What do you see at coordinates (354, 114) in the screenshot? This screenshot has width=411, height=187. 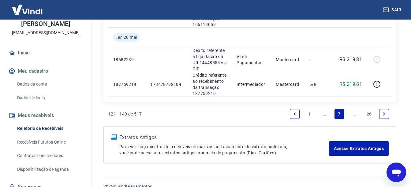 I see `a: Jump forward` at bounding box center [354, 114].